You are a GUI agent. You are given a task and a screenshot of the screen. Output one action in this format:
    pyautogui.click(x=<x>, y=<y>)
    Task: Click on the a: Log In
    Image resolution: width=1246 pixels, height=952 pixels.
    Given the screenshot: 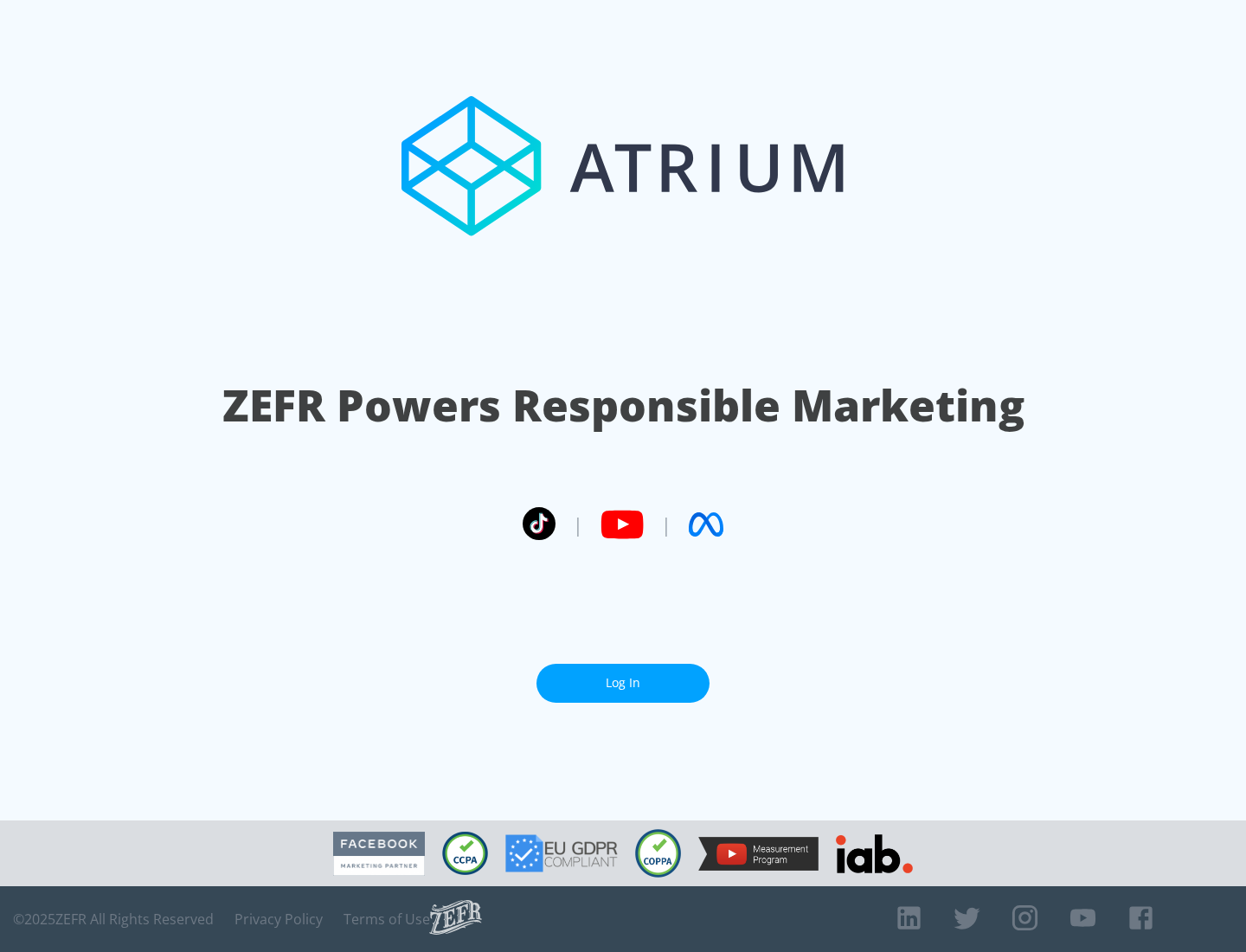 What is the action you would take?
    pyautogui.click(x=623, y=683)
    